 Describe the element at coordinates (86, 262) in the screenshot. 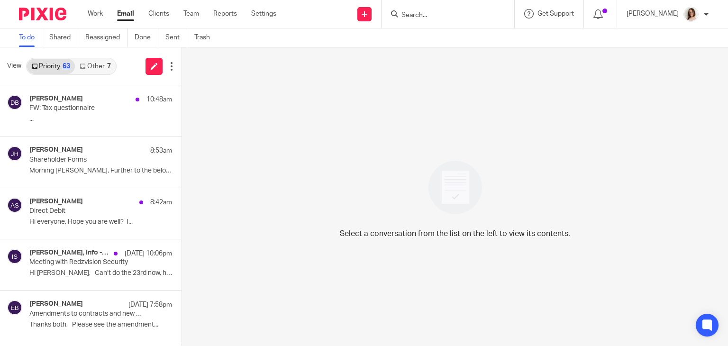

I see `p: Meeting with Redzvision Security` at that location.